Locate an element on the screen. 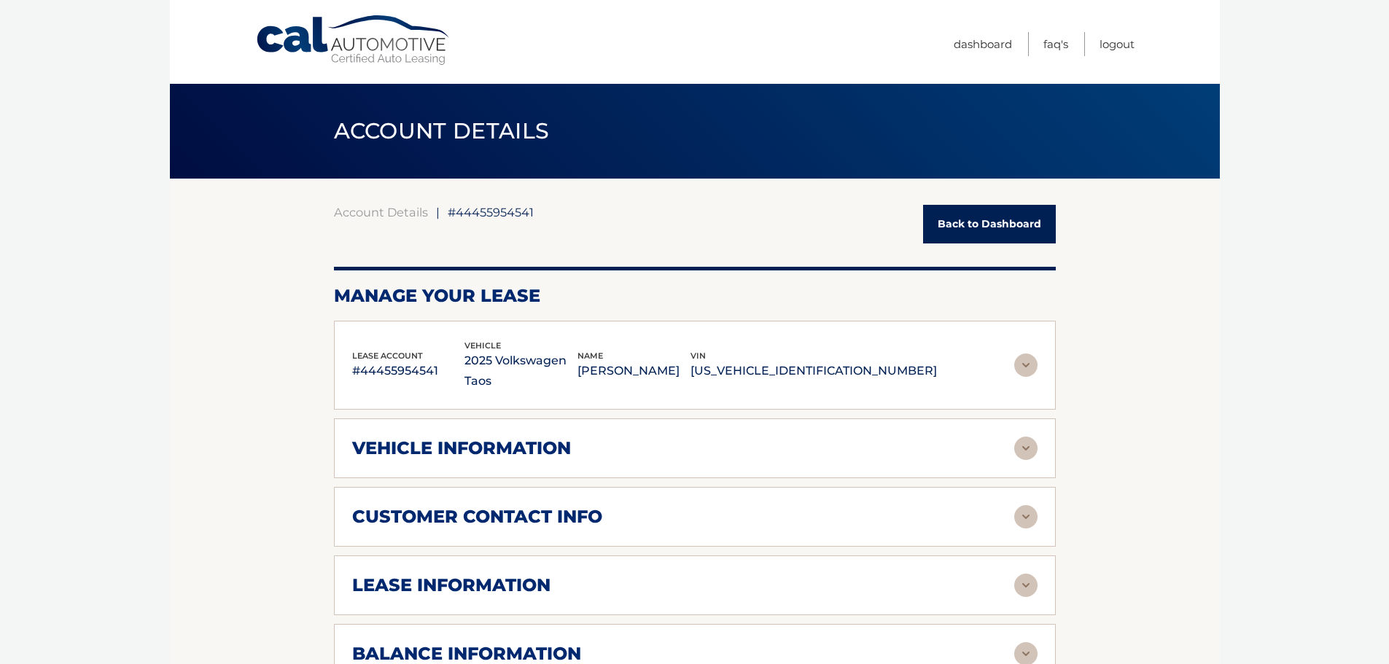 The image size is (1389, 664). span: name is located at coordinates (590, 356).